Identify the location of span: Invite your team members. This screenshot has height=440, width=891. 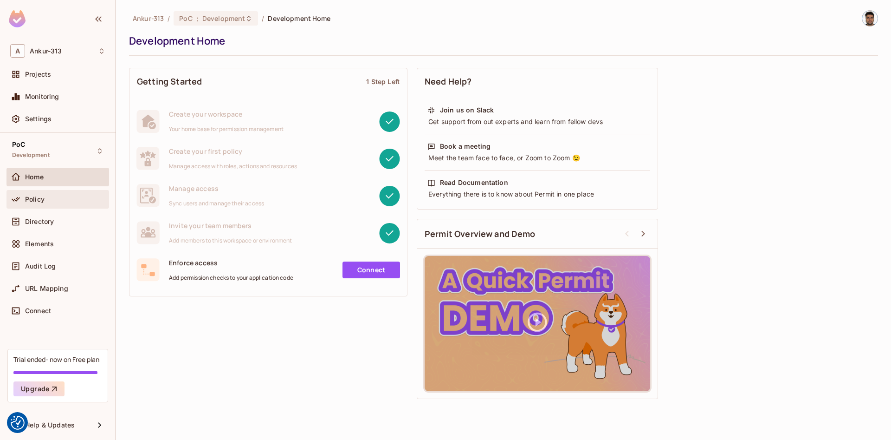
(231, 225).